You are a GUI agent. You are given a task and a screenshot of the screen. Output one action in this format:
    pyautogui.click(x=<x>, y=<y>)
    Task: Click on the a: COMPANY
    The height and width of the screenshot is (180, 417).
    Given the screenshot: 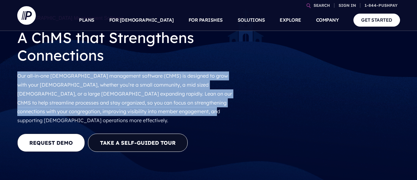 What is the action you would take?
    pyautogui.click(x=328, y=20)
    